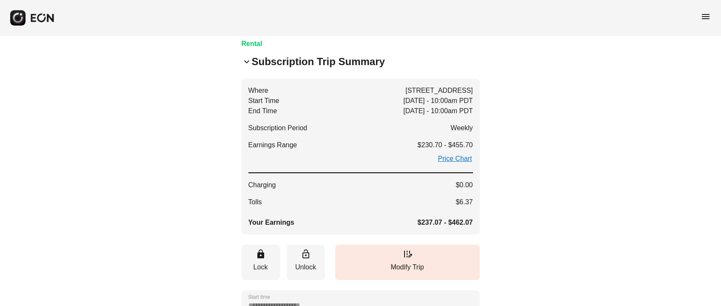 Image resolution: width=721 pixels, height=306 pixels. What do you see at coordinates (706, 17) in the screenshot?
I see `span: menu` at bounding box center [706, 17].